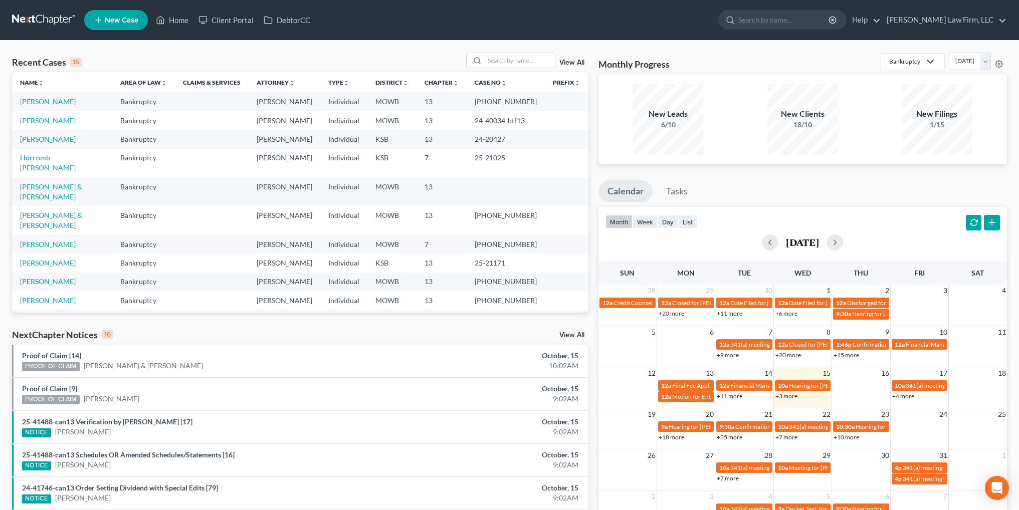  What do you see at coordinates (828, 291) in the screenshot?
I see `span: 1` at bounding box center [828, 291].